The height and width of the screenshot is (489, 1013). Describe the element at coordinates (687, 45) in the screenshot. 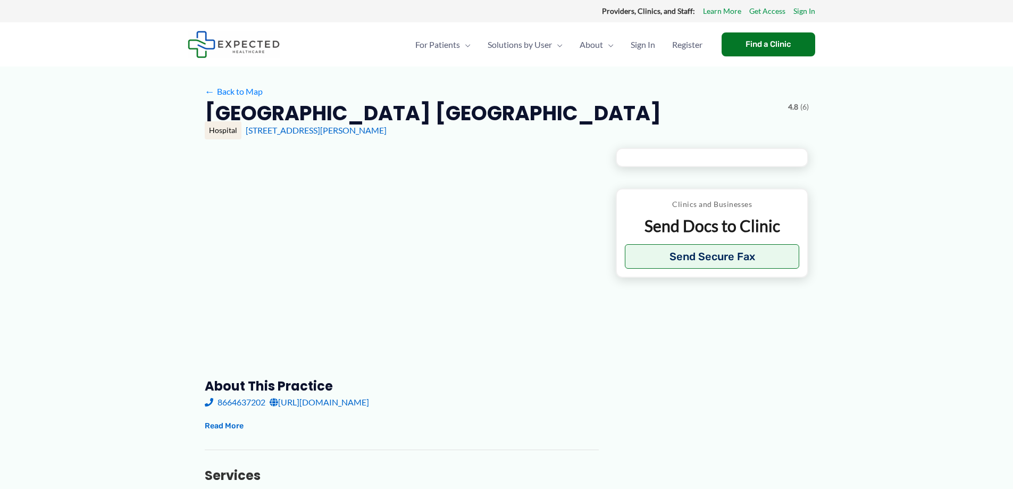

I see `a: Register` at that location.